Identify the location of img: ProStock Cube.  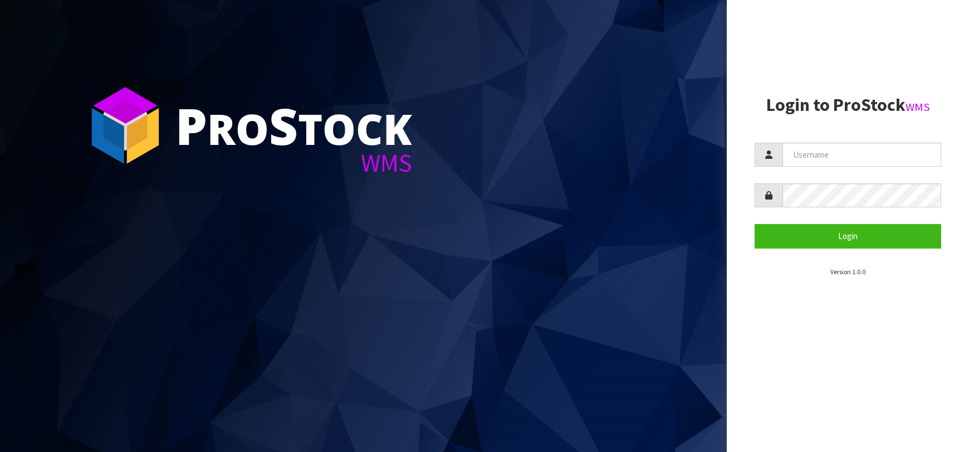
(125, 125).